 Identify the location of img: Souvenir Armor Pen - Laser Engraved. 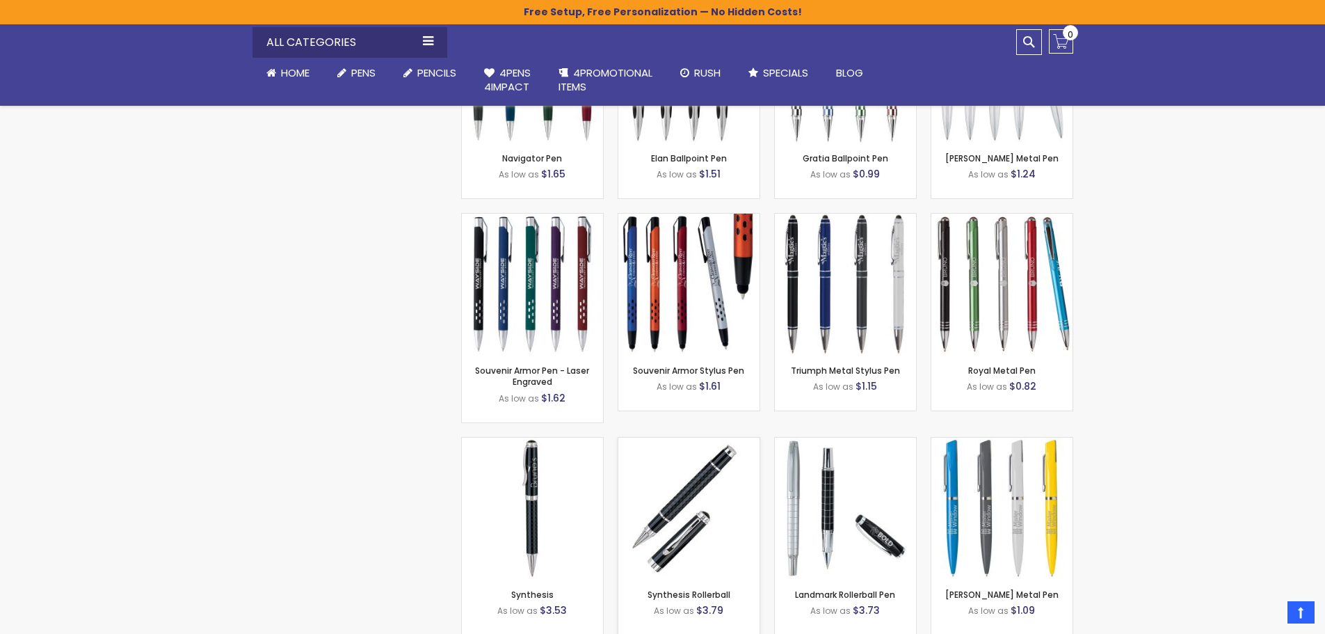
(532, 284).